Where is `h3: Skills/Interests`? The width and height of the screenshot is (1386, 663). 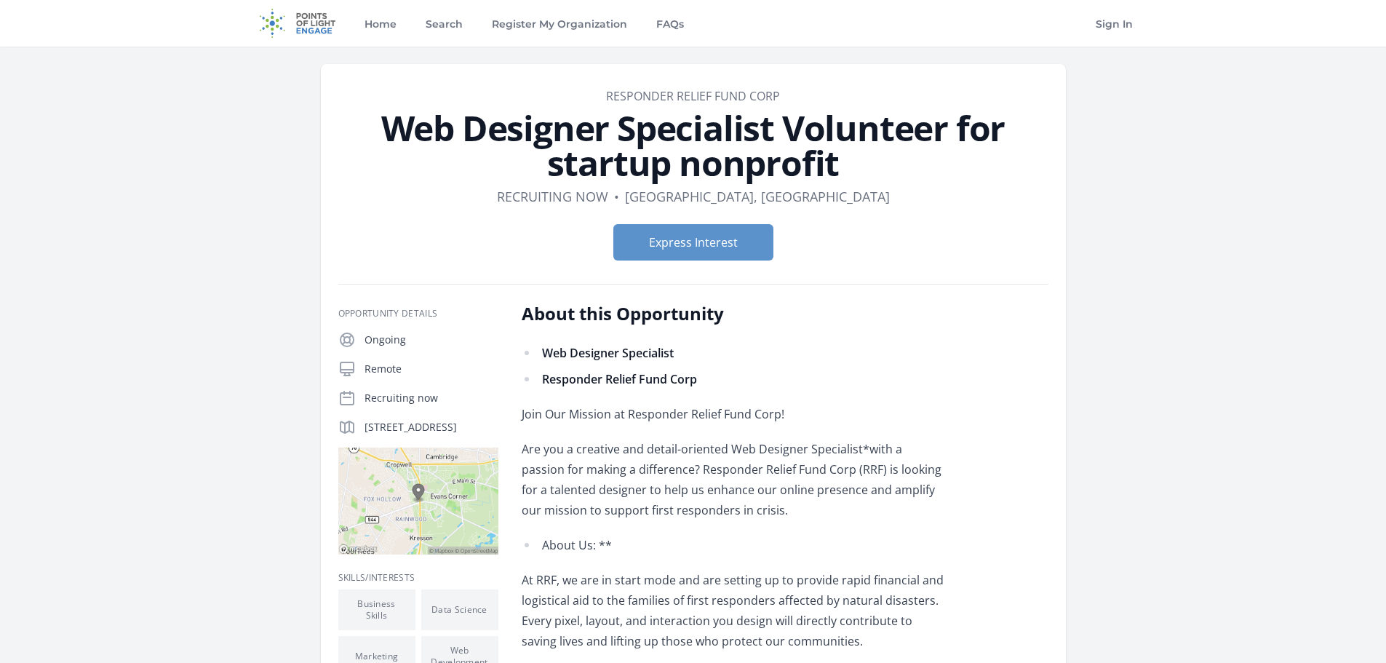 h3: Skills/Interests is located at coordinates (418, 577).